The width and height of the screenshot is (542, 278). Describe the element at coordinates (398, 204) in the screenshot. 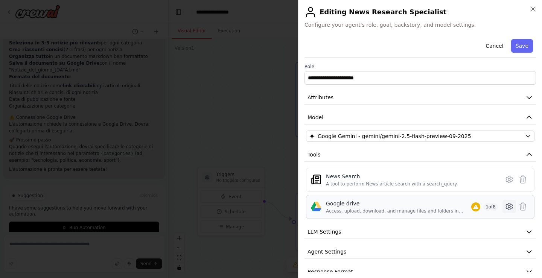

I see `div: Google drive` at that location.